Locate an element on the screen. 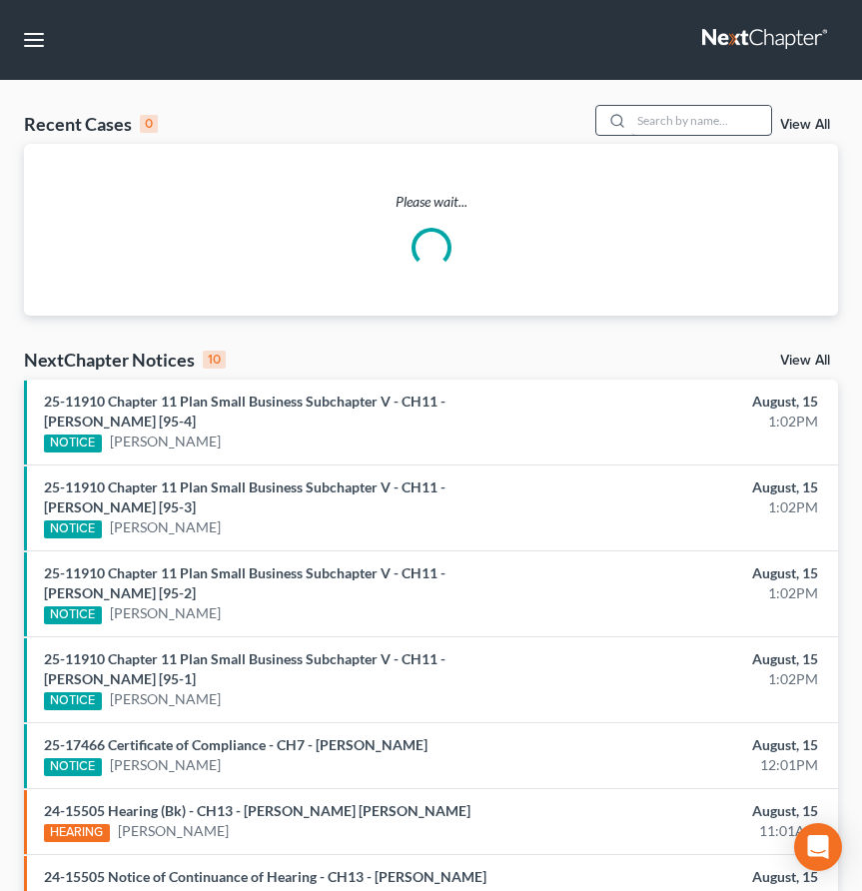 This screenshot has width=862, height=891. div: 10 is located at coordinates (214, 360).